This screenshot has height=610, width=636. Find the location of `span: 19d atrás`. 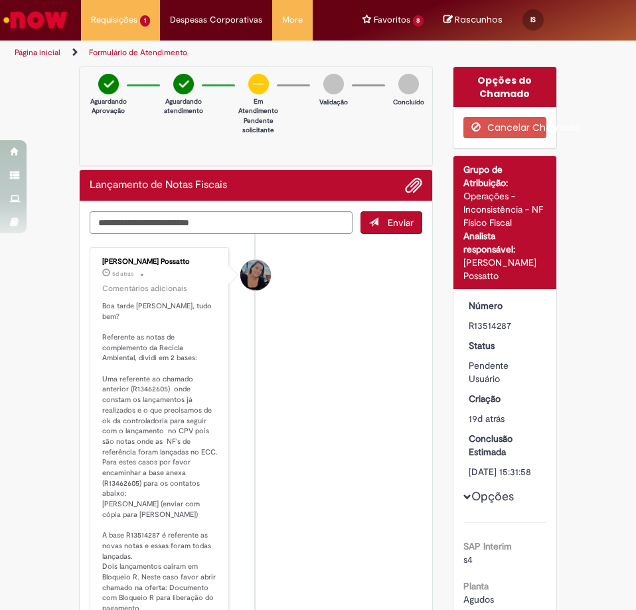

span: 19d atrás is located at coordinates (487, 418).